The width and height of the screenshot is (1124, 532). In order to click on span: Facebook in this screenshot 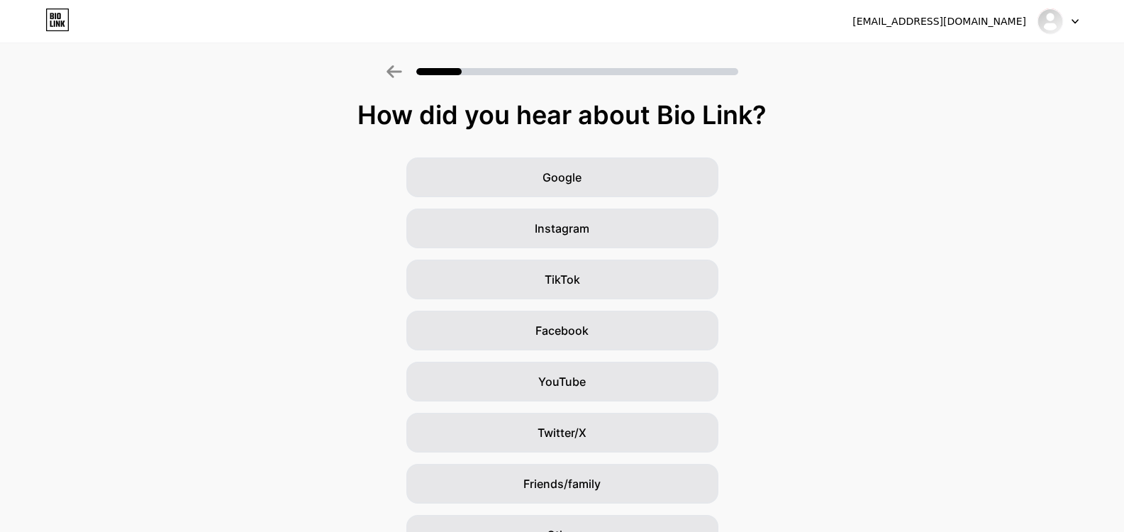, I will do `click(562, 331)`.